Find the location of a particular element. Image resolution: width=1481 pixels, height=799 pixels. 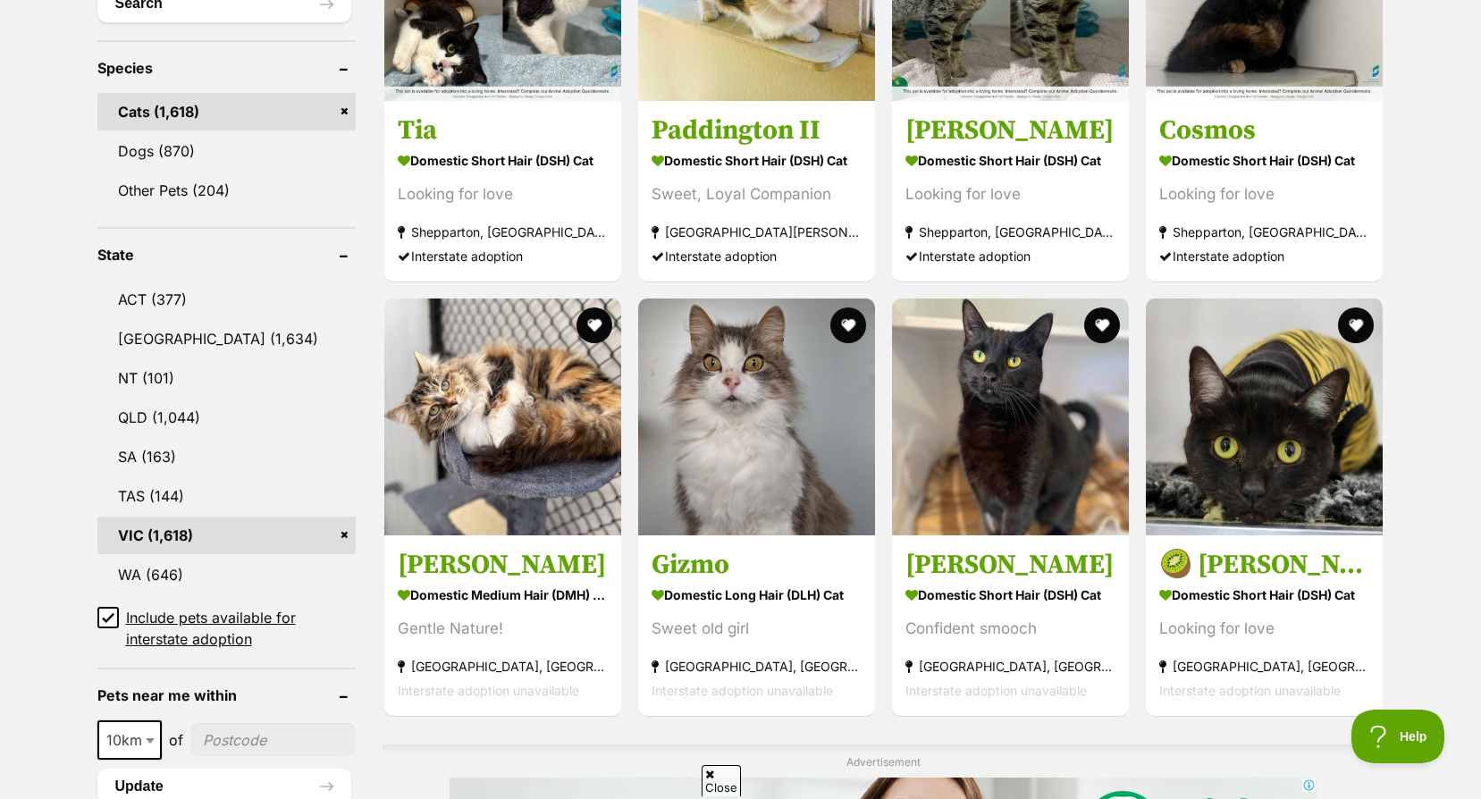

h3: Cosmos is located at coordinates (1264, 130).